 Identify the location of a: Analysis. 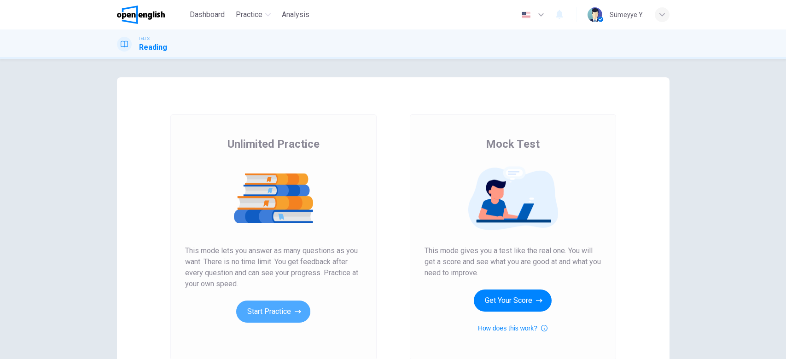
(295, 15).